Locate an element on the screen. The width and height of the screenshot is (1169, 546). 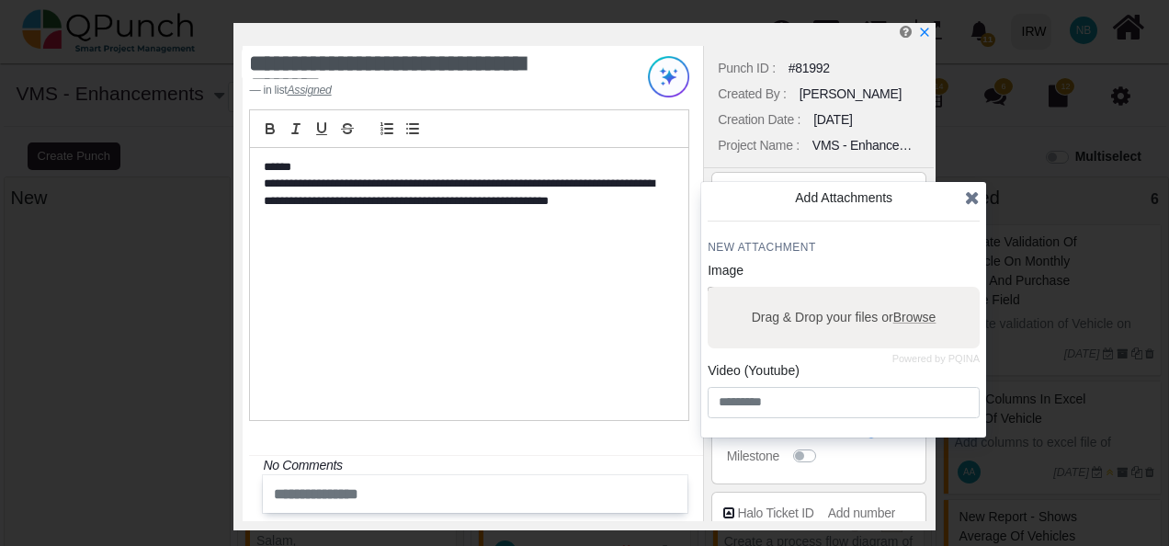
i: Edit Punch is located at coordinates (905, 31).